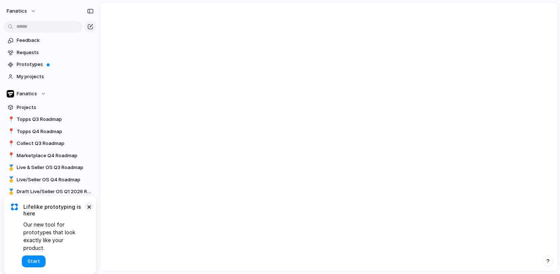 The width and height of the screenshot is (560, 274). I want to click on button: Fanatics, so click(50, 94).